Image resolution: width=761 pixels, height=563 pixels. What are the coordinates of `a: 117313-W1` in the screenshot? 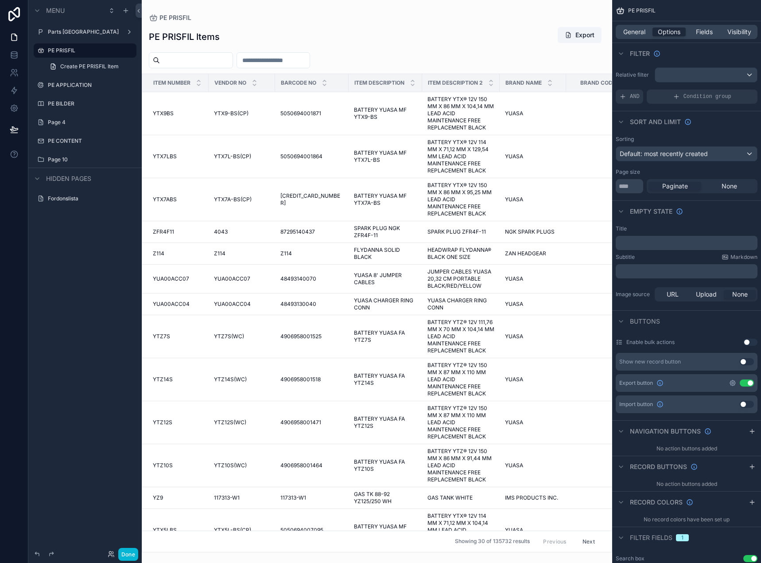 It's located at (242, 498).